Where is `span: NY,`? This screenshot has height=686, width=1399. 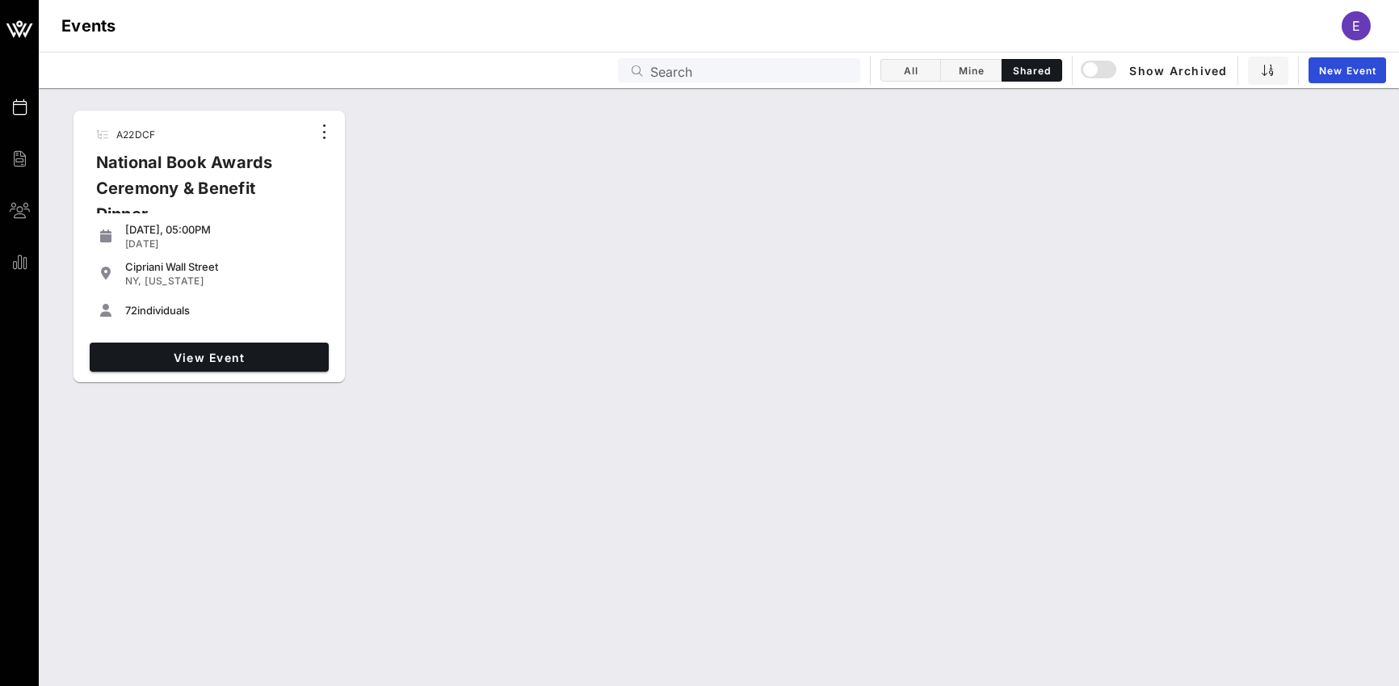
span: NY, is located at coordinates (133, 280).